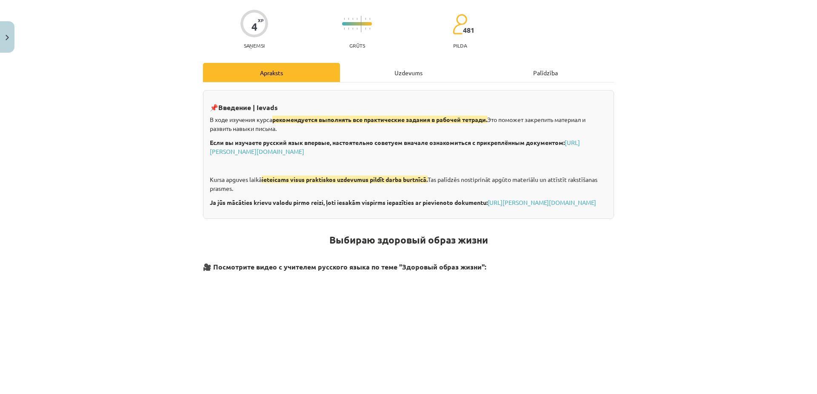 The width and height of the screenshot is (817, 394). I want to click on img: students-c634bb4e5e11cddfef0936a35e636f08e4e9abd3cc4e673bd6f9a4125e45ecb1.svg, so click(459, 24).